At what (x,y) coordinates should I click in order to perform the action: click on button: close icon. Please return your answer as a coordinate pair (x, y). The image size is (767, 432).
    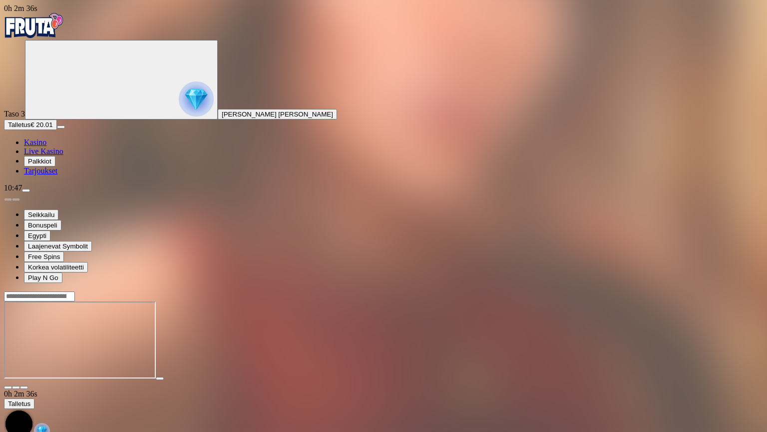
    Looking at the image, I should click on (8, 387).